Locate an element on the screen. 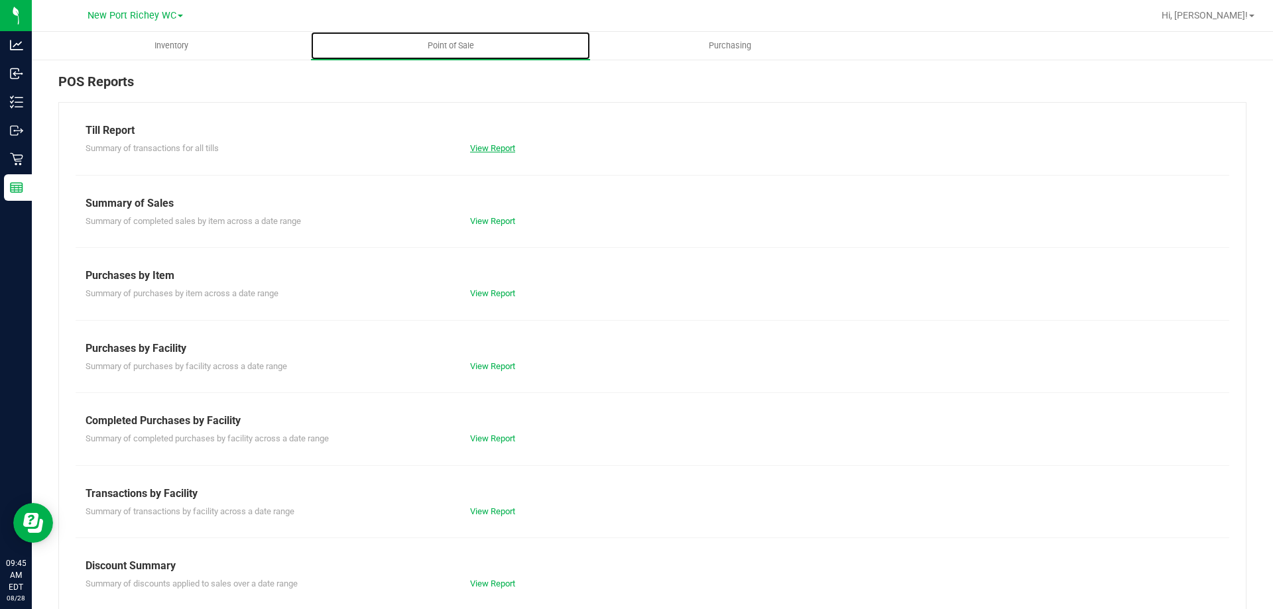 Image resolution: width=1273 pixels, height=609 pixels. span: Summary of transactions for all tills is located at coordinates (152, 148).